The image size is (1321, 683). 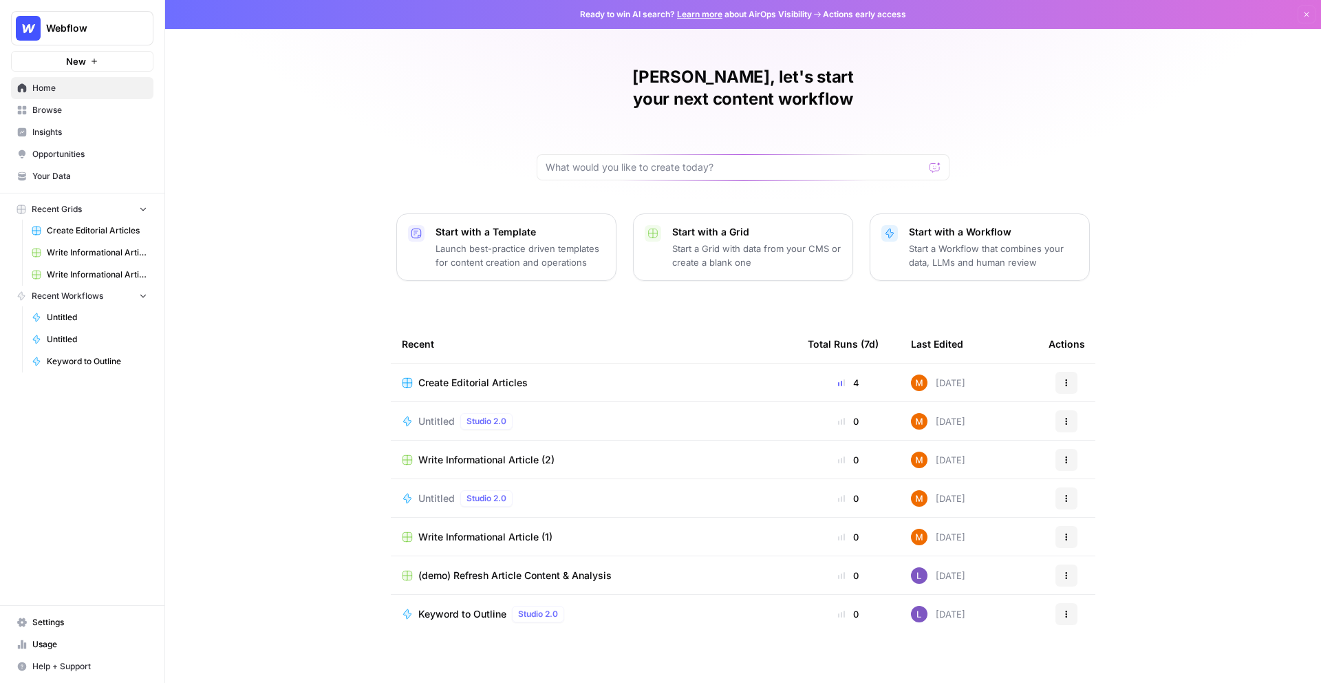 What do you see at coordinates (89, 622) in the screenshot?
I see `span: Settings` at bounding box center [89, 622].